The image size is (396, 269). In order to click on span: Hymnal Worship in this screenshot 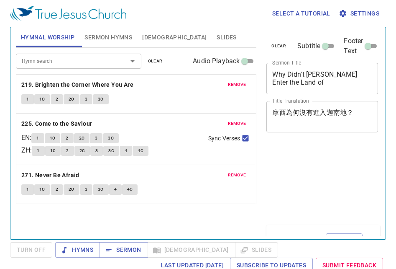, I will do `click(48, 37)`.